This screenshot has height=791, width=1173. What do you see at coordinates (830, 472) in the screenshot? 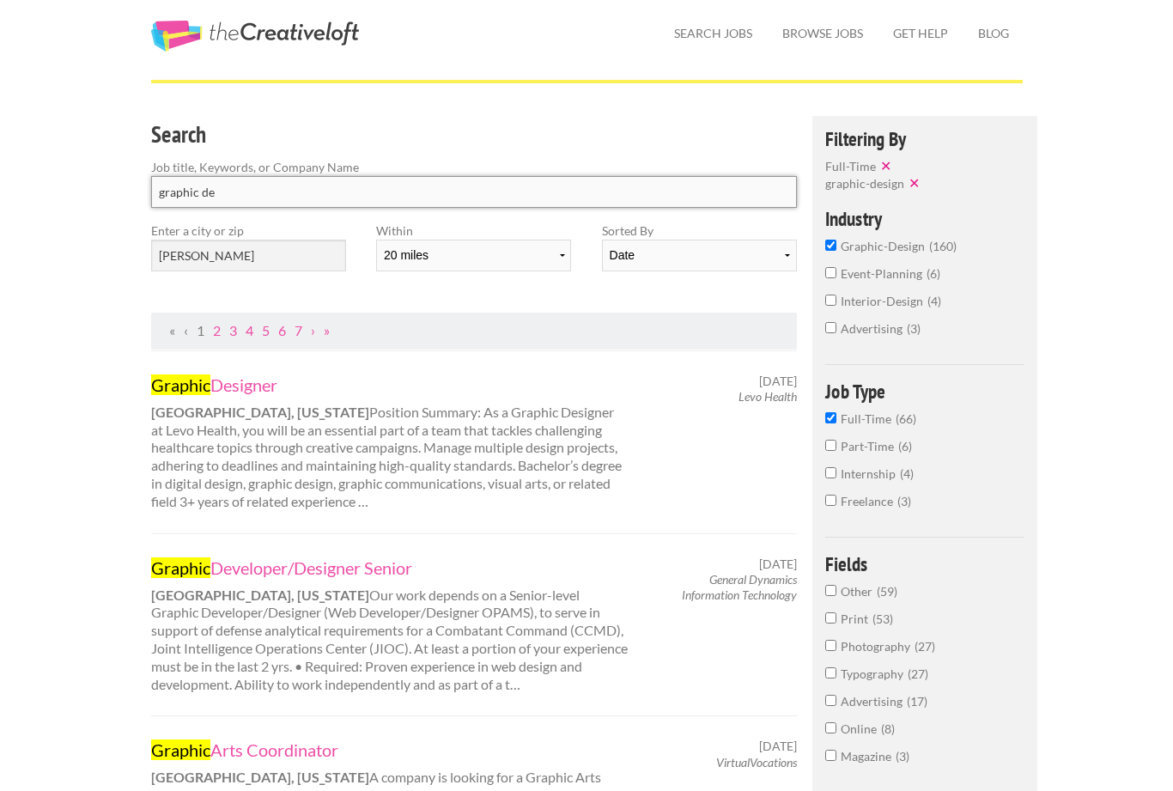
I see `input: Internship4` at bounding box center [830, 472].